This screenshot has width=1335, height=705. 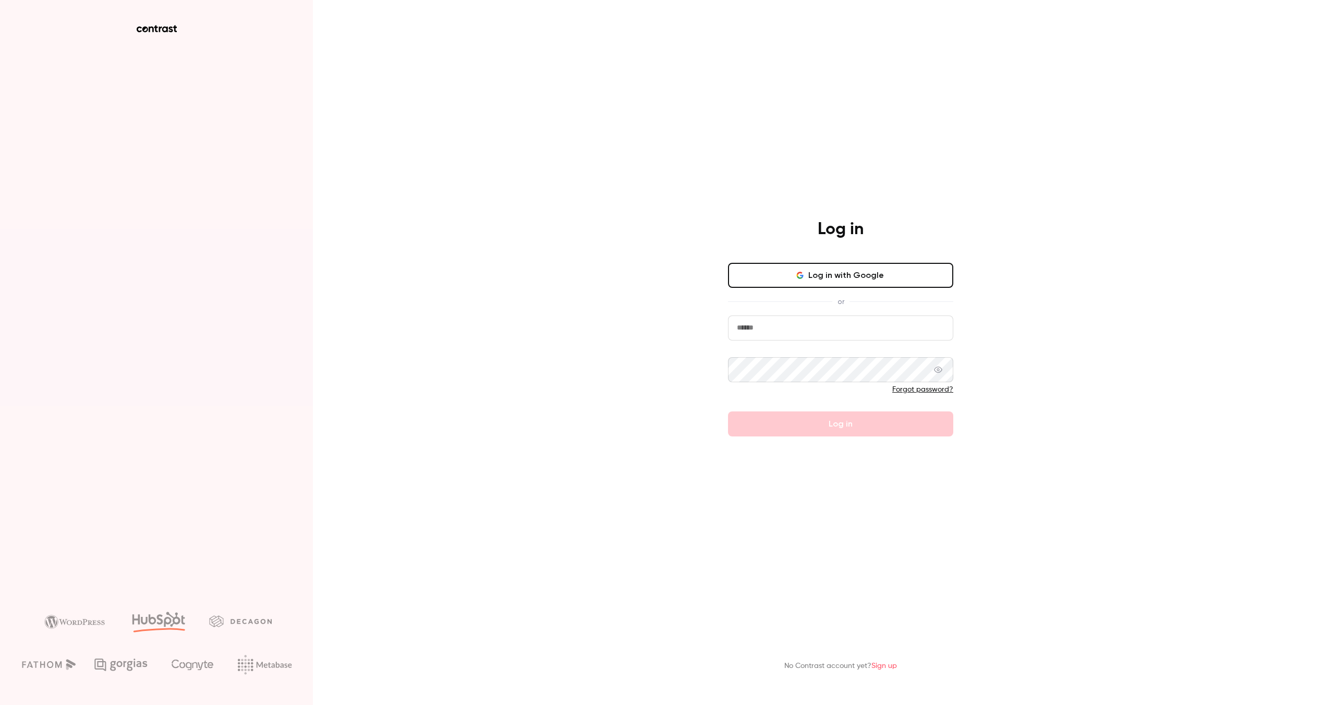 I want to click on button: Log in with Google, so click(x=841, y=275).